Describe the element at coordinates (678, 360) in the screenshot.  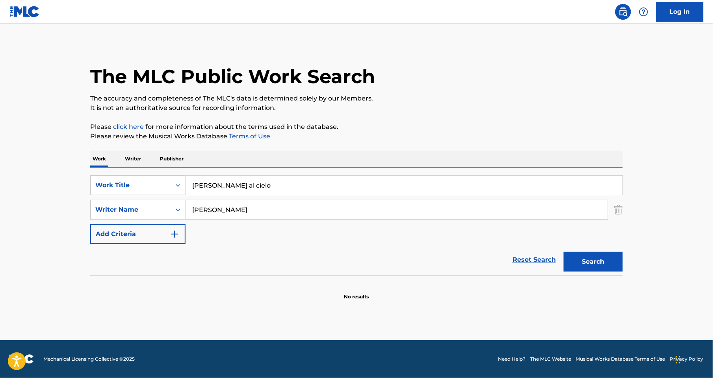
I see `div: Drag` at that location.